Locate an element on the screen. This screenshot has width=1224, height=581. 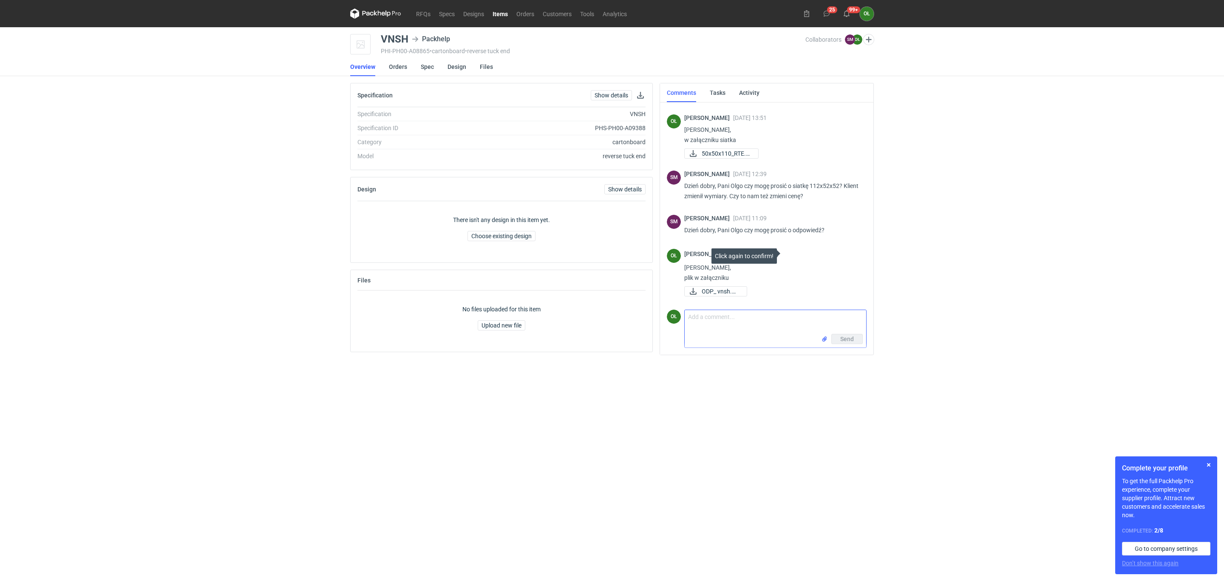
div: cartonboard is located at coordinates (559, 142).